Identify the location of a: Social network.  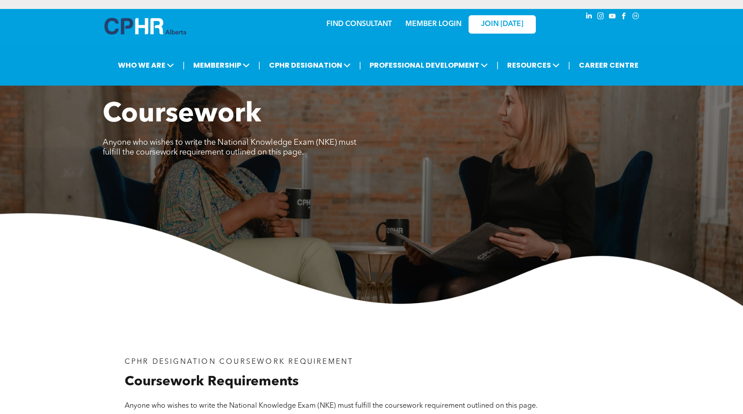
(636, 17).